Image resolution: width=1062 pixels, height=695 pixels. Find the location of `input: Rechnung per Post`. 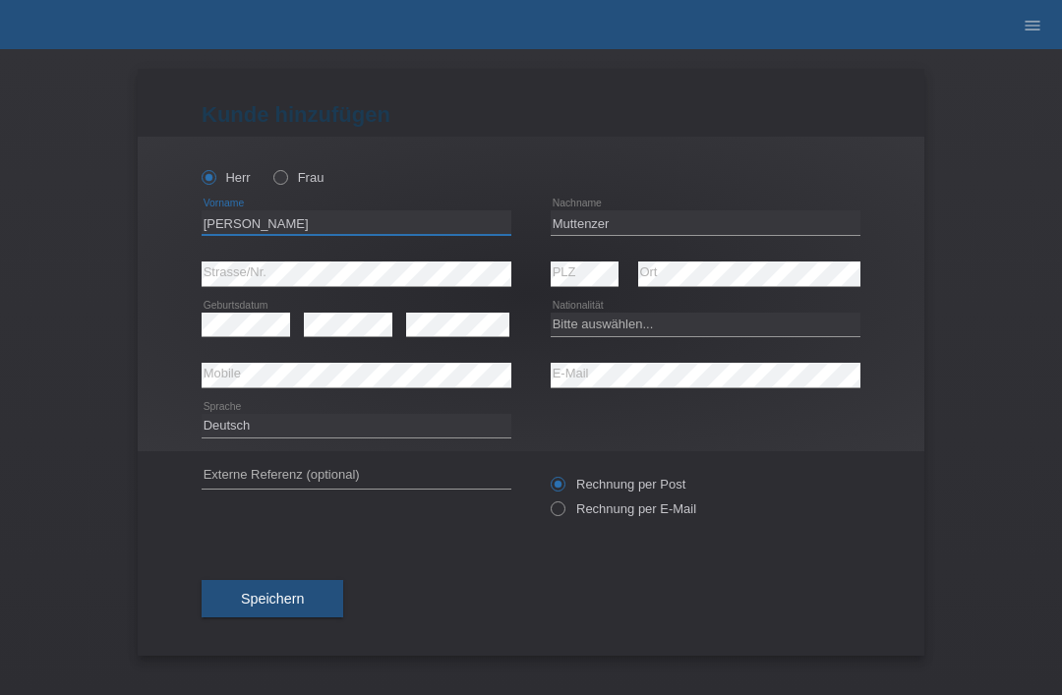

input: Rechnung per Post is located at coordinates (557, 489).